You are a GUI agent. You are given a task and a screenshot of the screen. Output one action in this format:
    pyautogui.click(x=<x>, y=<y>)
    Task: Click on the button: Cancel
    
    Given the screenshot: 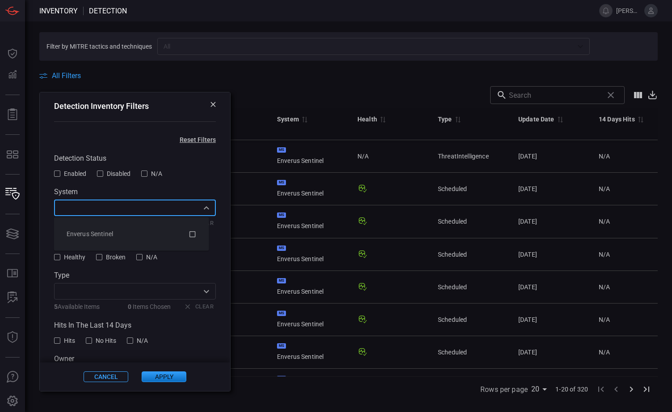 What is the action you would take?
    pyautogui.click(x=106, y=377)
    